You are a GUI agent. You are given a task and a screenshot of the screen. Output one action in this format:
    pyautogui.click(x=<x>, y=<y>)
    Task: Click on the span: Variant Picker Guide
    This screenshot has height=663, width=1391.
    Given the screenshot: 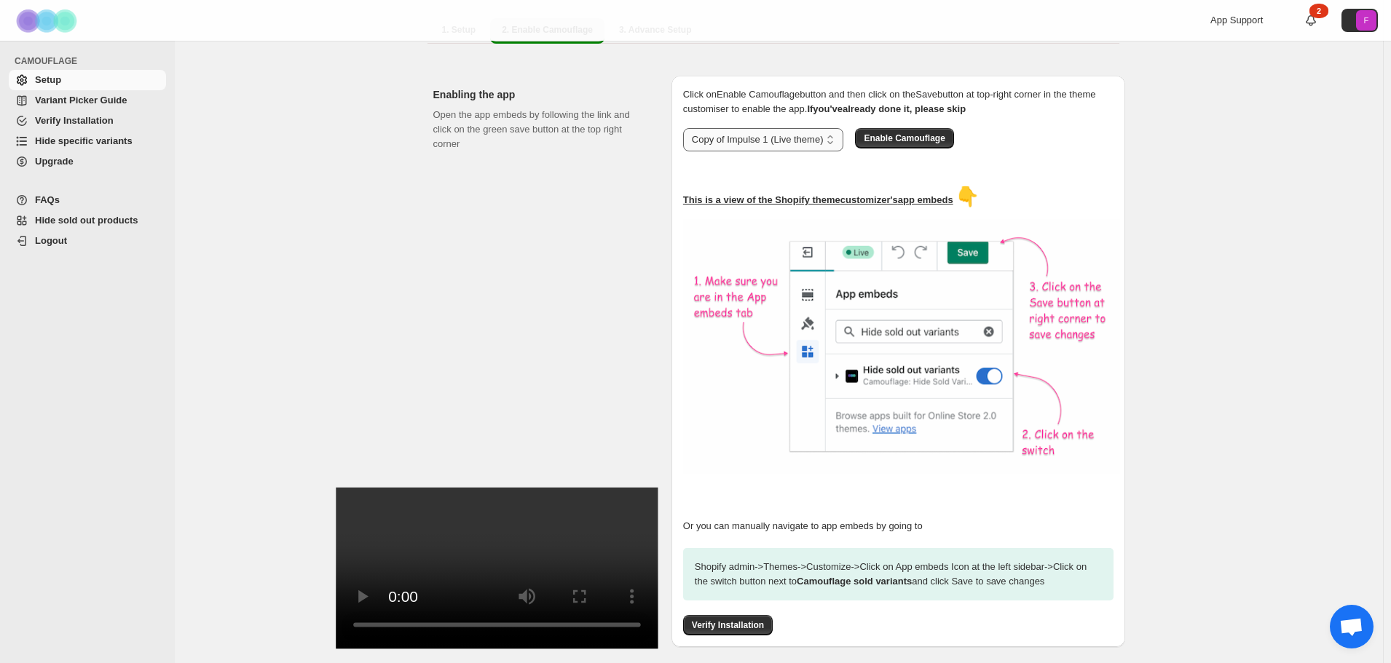 What is the action you would take?
    pyautogui.click(x=81, y=100)
    